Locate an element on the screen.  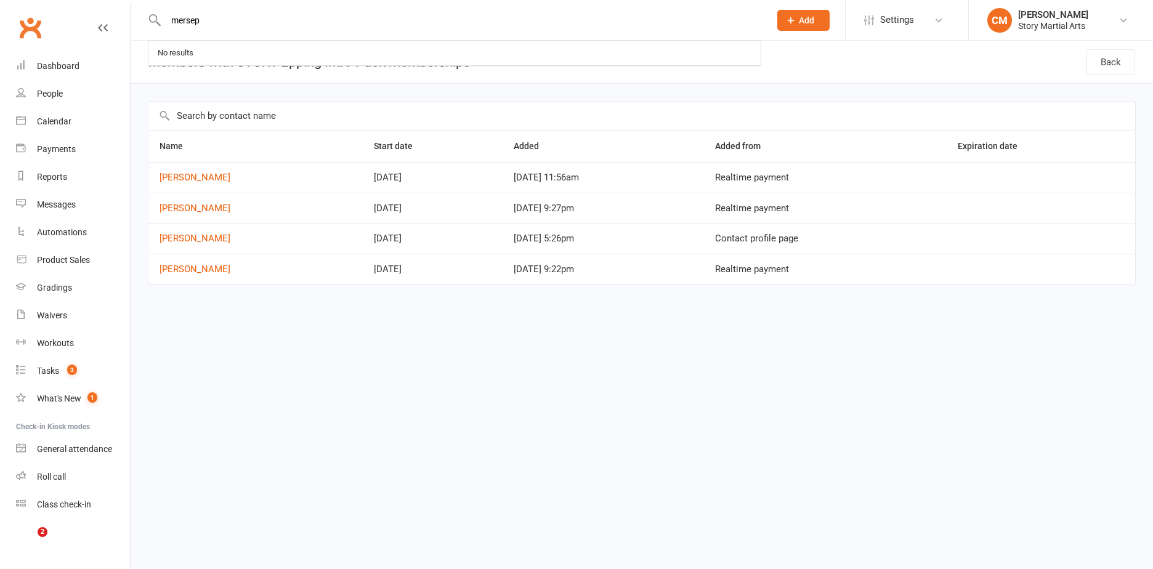
div: Roll call is located at coordinates (51, 477).